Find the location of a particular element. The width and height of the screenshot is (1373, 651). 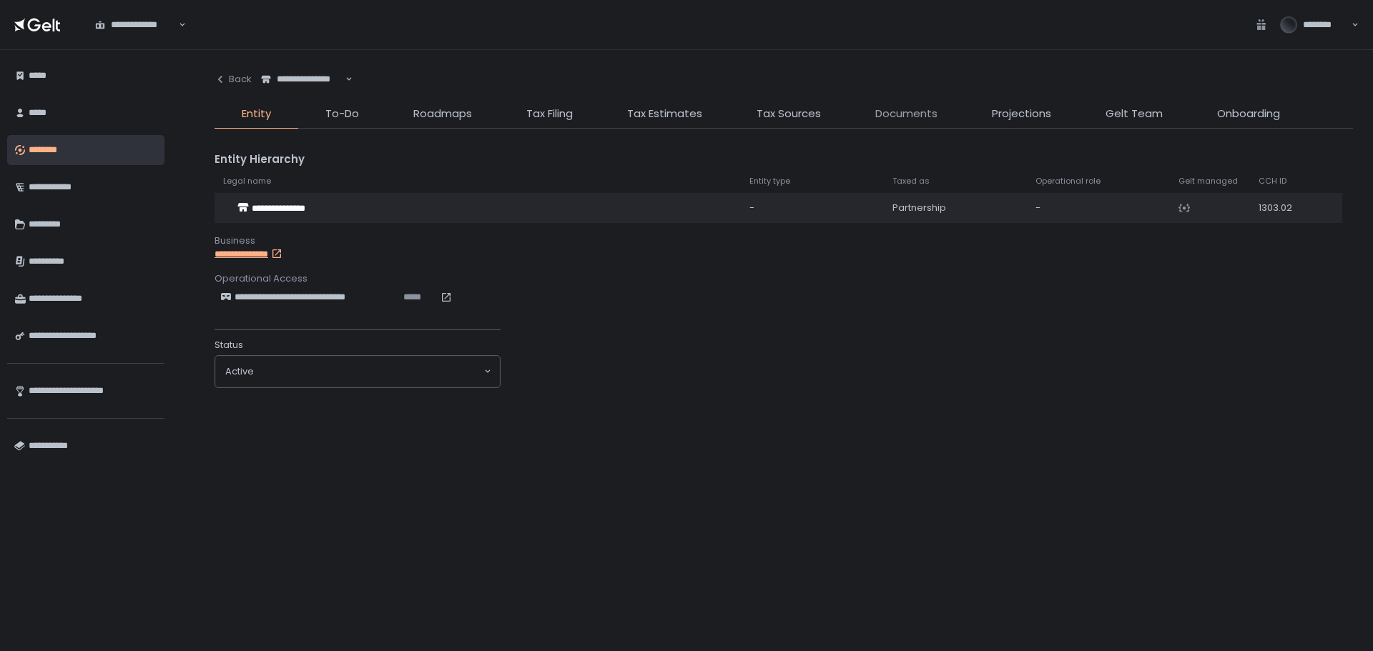

div: Partnership is located at coordinates (955, 208).